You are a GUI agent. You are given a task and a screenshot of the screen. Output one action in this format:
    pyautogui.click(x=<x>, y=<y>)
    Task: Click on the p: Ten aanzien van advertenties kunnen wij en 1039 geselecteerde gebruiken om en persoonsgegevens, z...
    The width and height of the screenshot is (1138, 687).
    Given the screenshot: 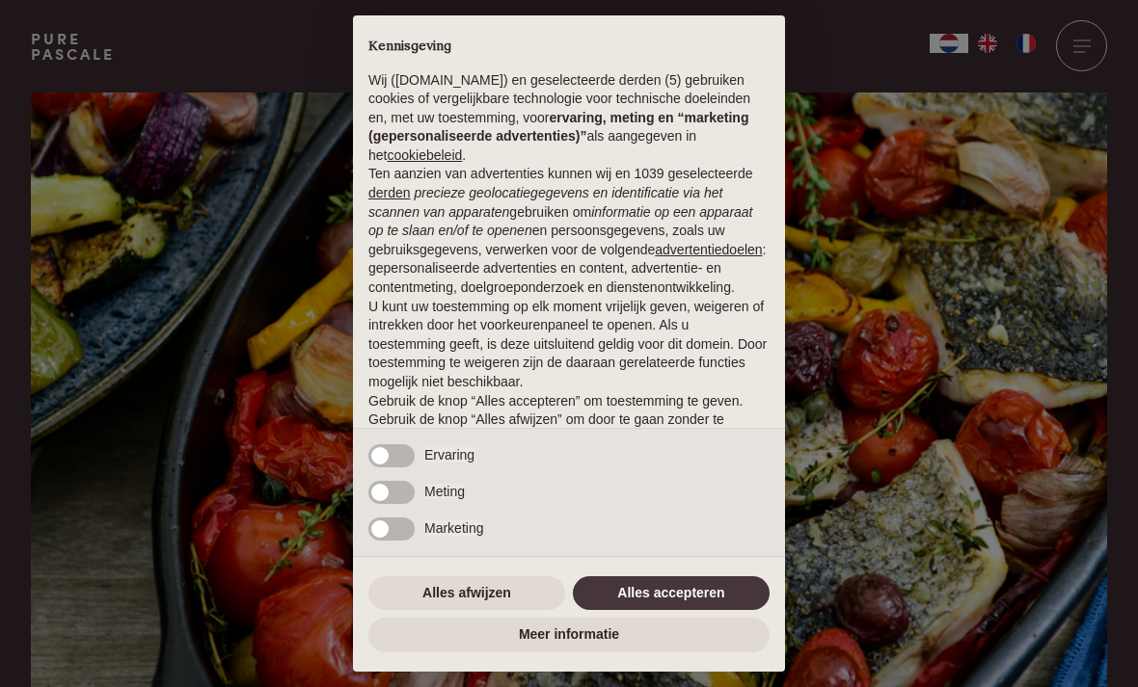 What is the action you would take?
    pyautogui.click(x=569, y=230)
    